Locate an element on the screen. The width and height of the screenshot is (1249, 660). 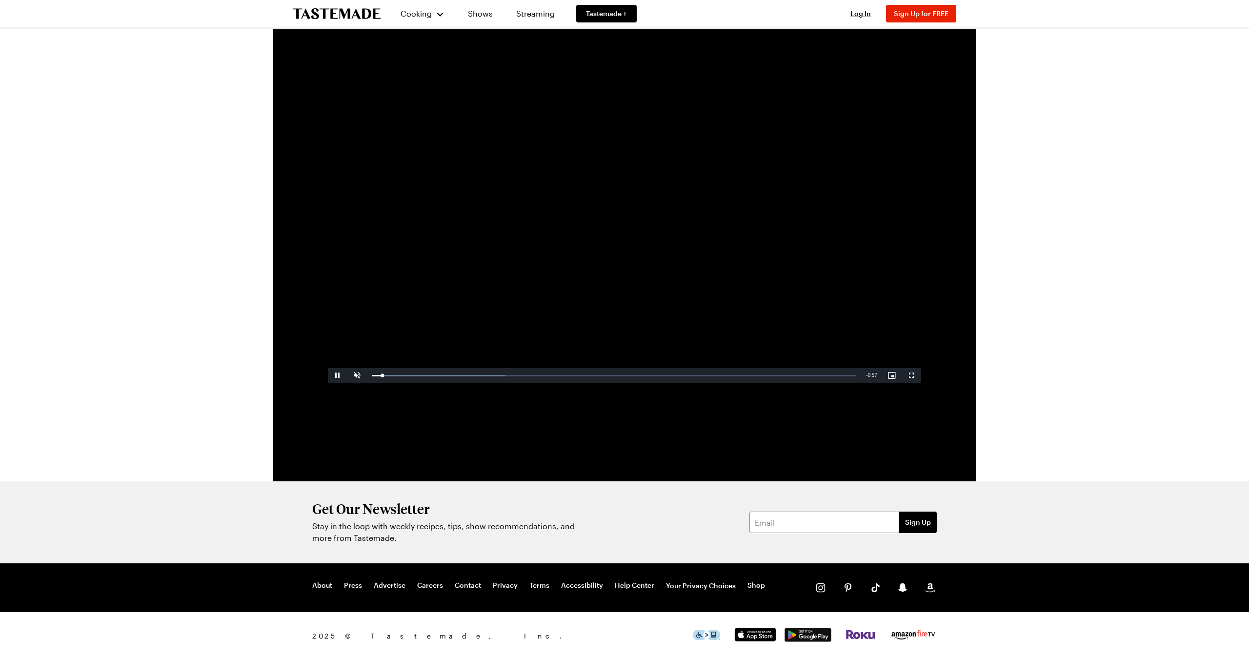
a: App Store is located at coordinates (755, 638).